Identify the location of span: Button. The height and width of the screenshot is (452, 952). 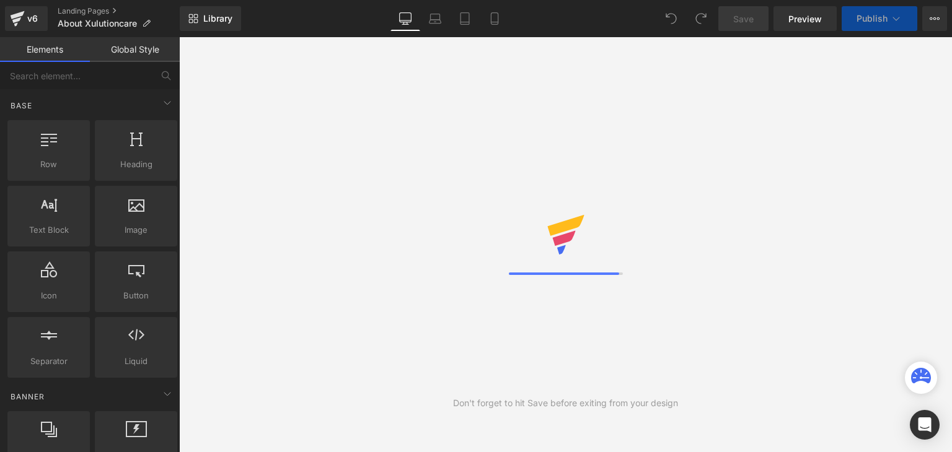
(136, 296).